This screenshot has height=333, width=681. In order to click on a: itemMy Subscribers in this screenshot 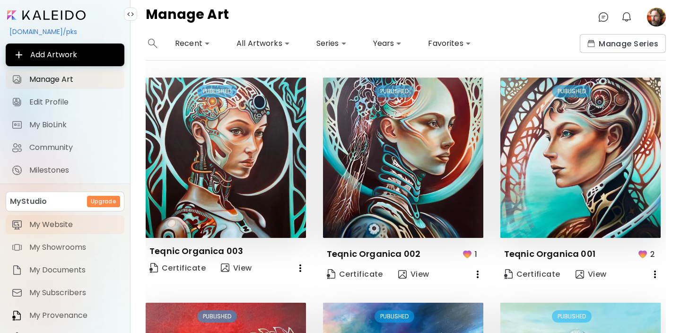, I will do `click(65, 293)`.